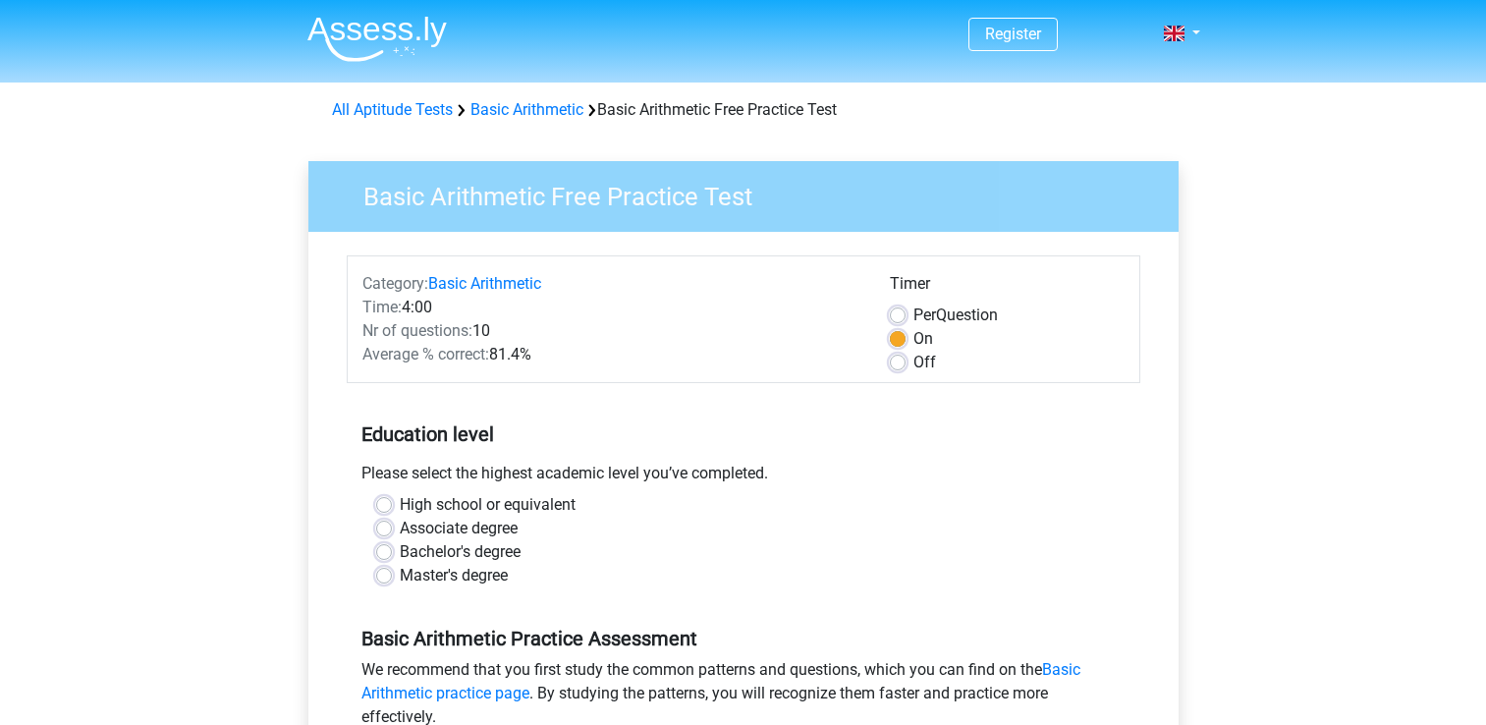 This screenshot has height=725, width=1486. I want to click on label: Bachelor's degree, so click(460, 552).